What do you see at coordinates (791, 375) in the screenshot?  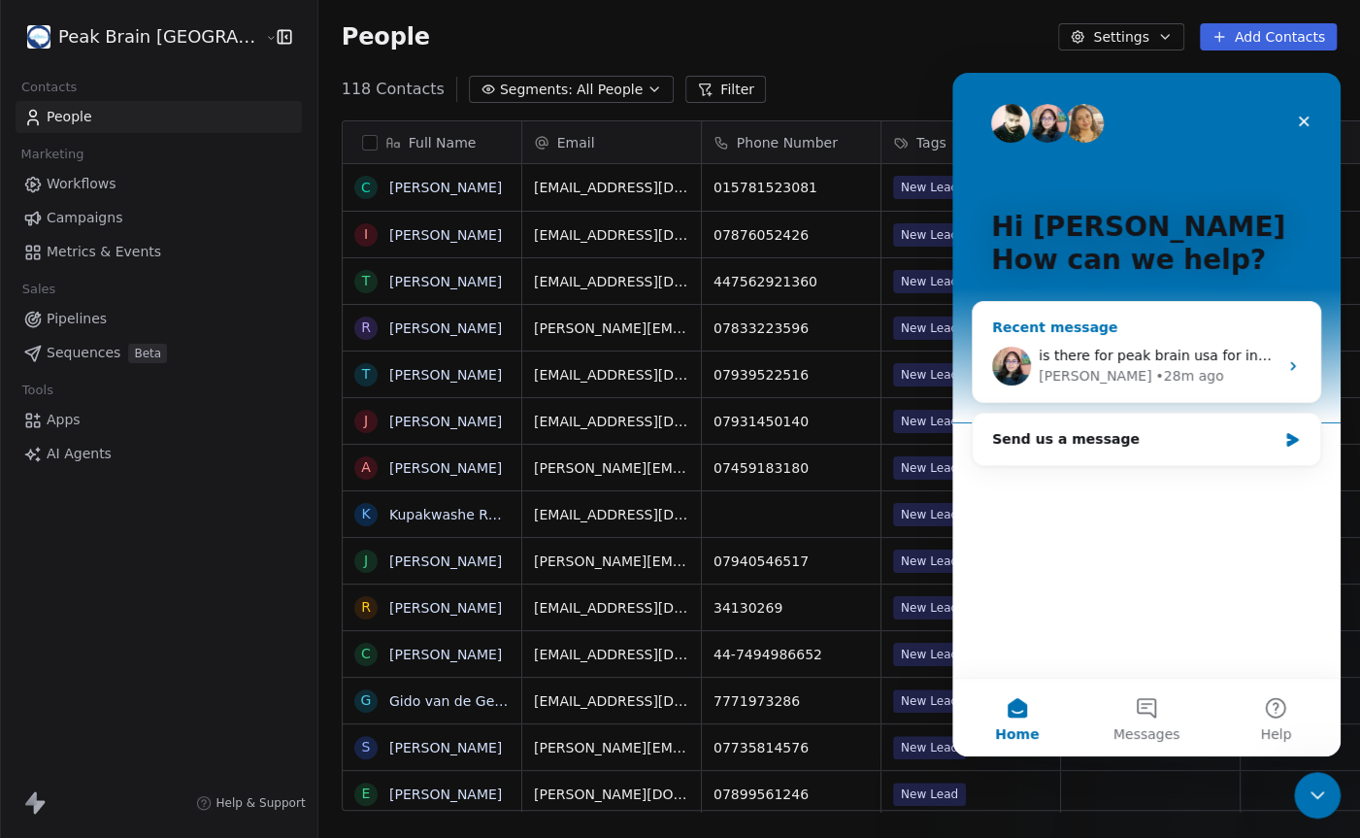 I see `span: 07939522516` at bounding box center [791, 375].